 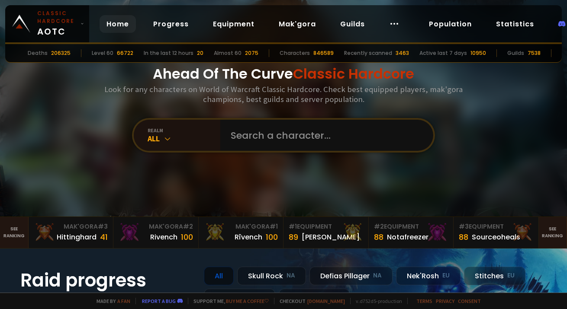 I want to click on div: In the last 12 hours, so click(x=168, y=53).